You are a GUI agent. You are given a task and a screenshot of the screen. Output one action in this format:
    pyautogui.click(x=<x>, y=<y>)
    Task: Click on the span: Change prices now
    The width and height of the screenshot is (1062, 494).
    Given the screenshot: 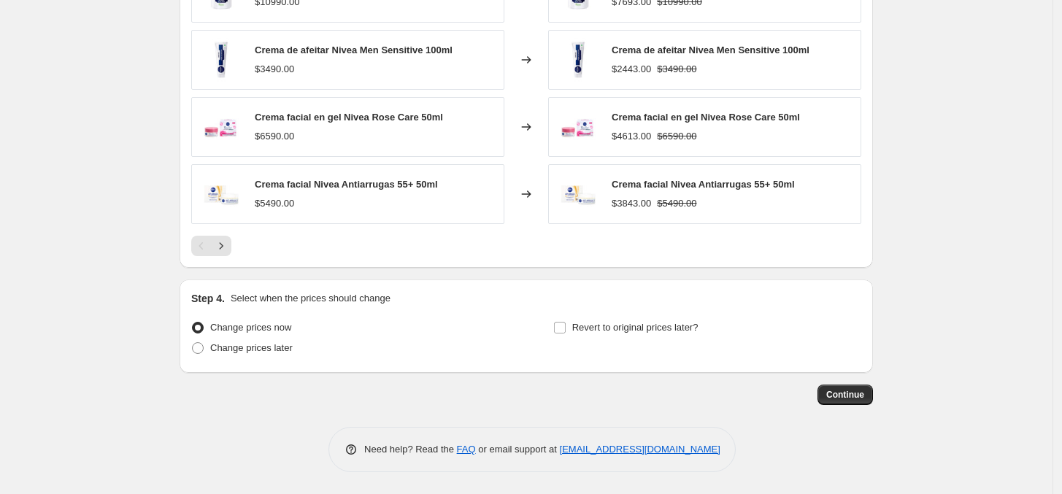 What is the action you would take?
    pyautogui.click(x=250, y=327)
    